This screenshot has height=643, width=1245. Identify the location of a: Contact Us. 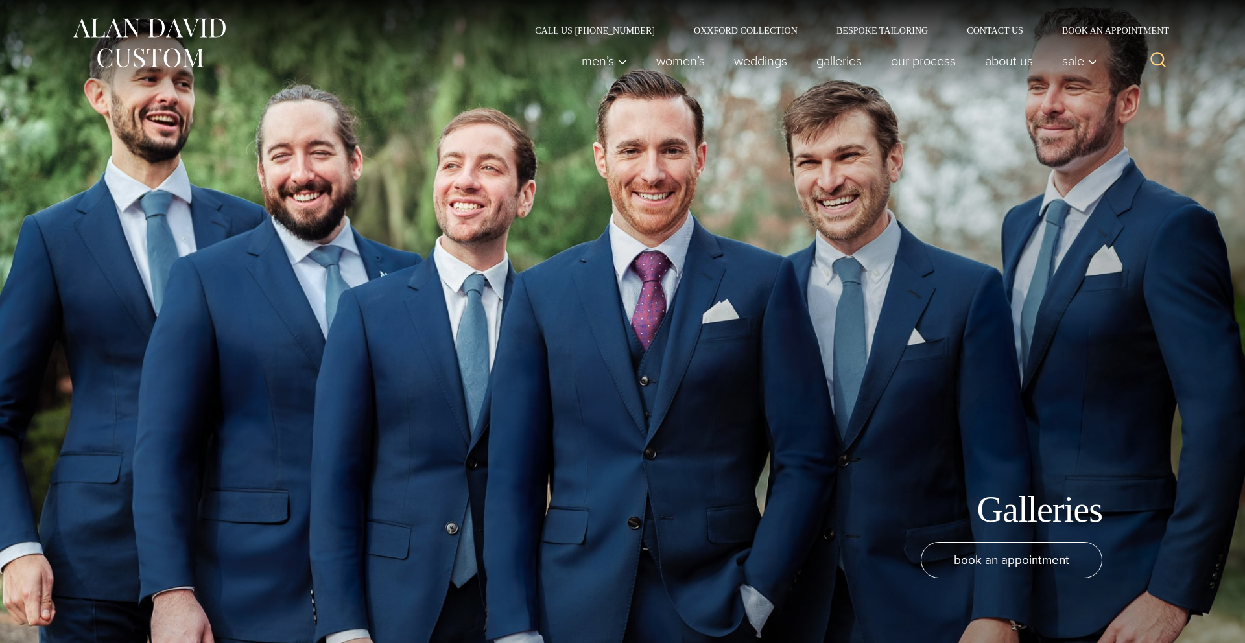
(995, 30).